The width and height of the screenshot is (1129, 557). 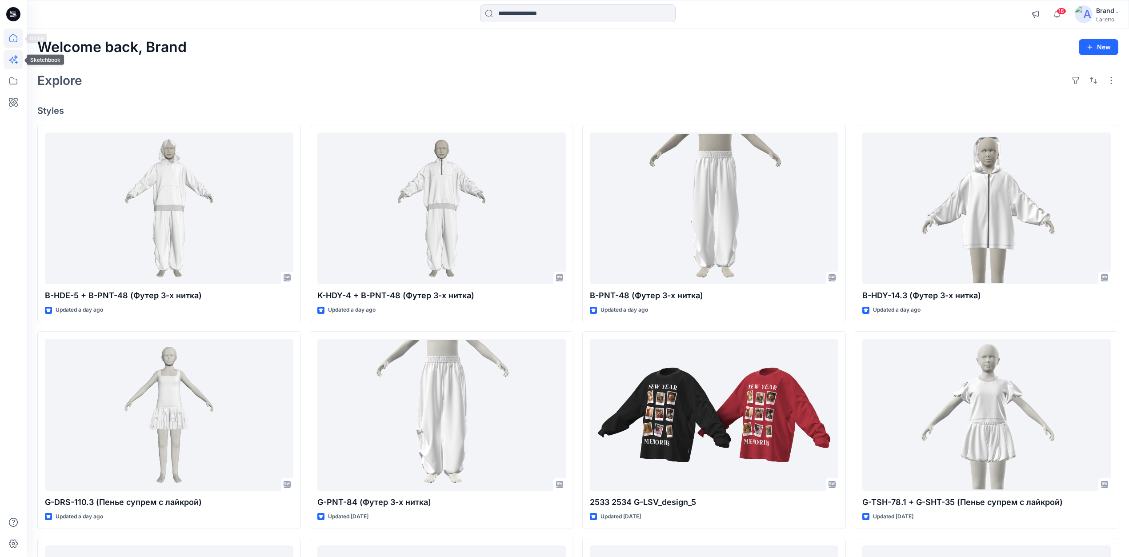 I want to click on h2: Welcome back, Brand, so click(x=112, y=47).